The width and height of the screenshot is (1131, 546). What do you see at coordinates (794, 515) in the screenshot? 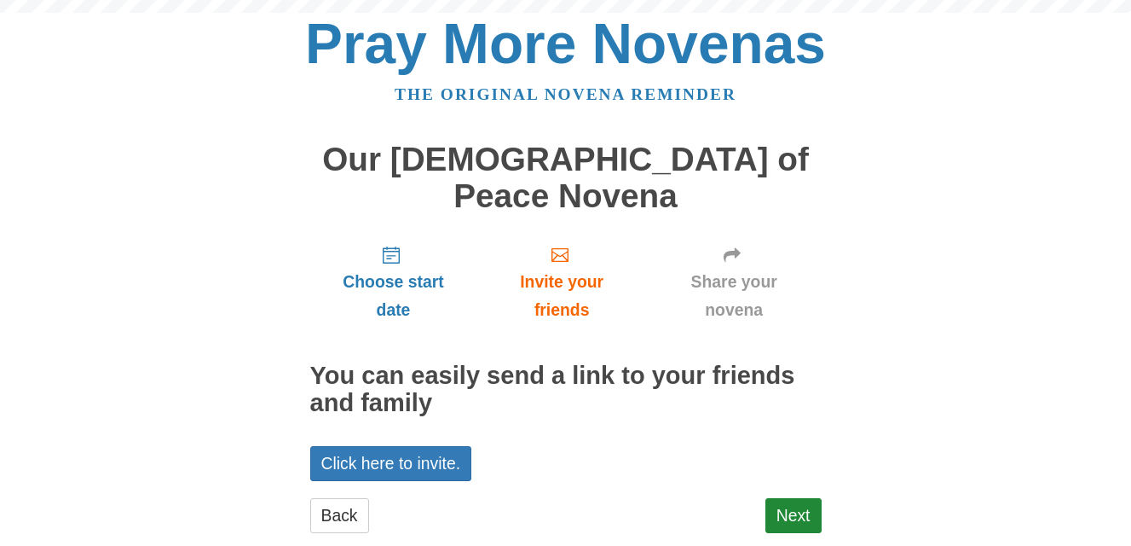
I see `a: Next` at bounding box center [794, 515].